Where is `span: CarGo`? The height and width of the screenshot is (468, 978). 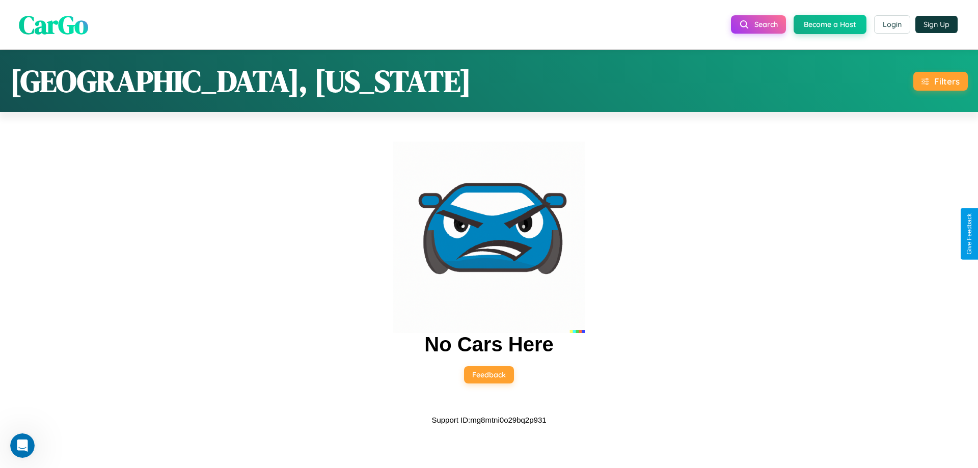 span: CarGo is located at coordinates (54, 24).